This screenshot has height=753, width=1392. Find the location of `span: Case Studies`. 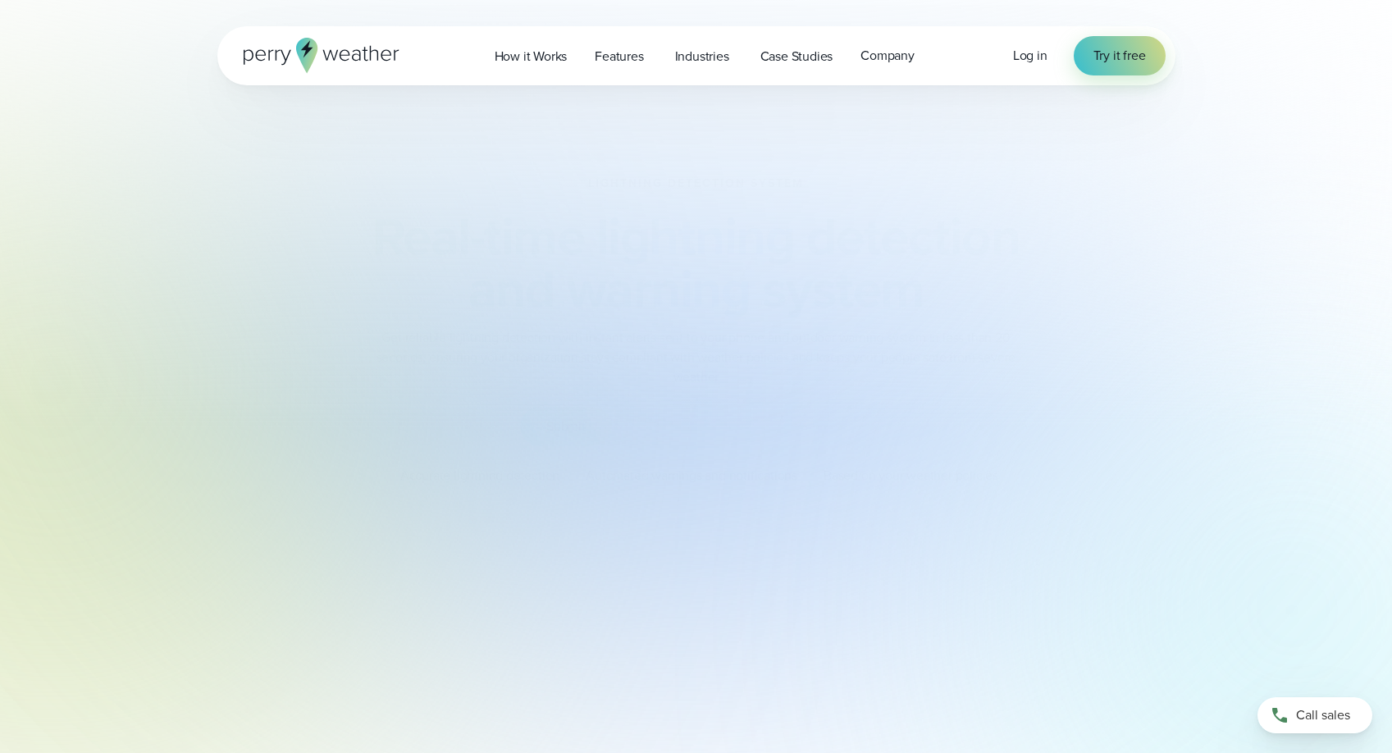

span: Case Studies is located at coordinates (797, 57).